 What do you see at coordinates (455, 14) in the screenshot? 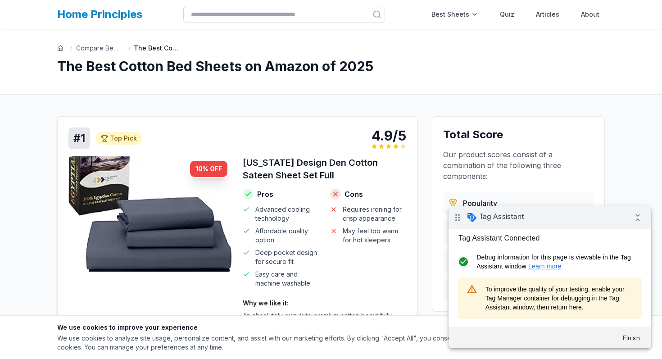
I see `div: Best Sheets` at bounding box center [455, 14].